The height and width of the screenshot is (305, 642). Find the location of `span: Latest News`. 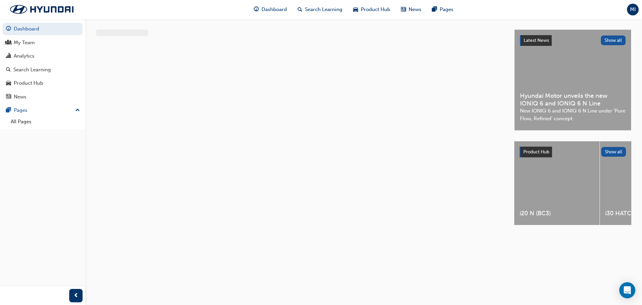

span: Latest News is located at coordinates (537, 40).